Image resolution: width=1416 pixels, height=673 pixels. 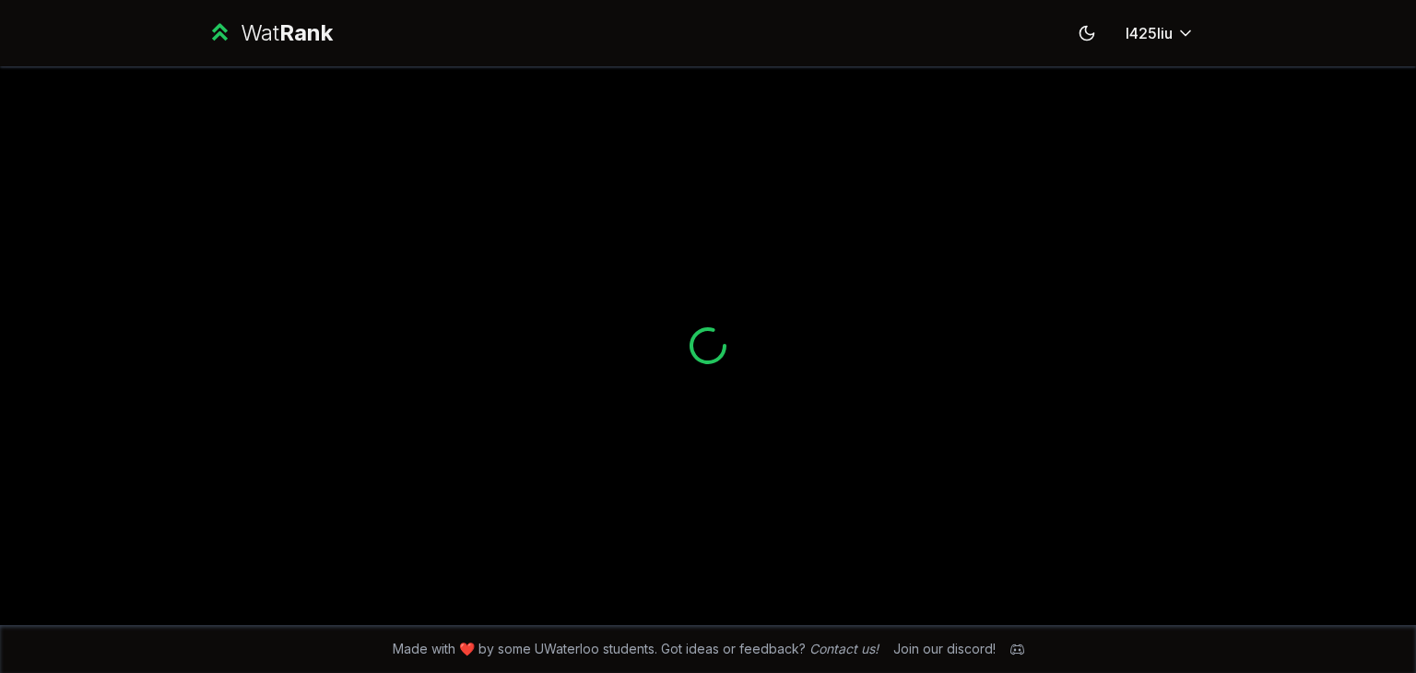 I want to click on div: Wat, so click(x=287, y=33).